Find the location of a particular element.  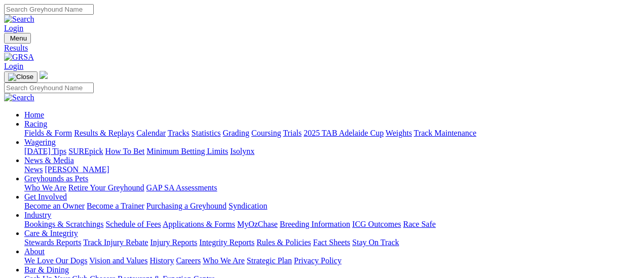

a: Retire Your Greyhound is located at coordinates (106, 187).